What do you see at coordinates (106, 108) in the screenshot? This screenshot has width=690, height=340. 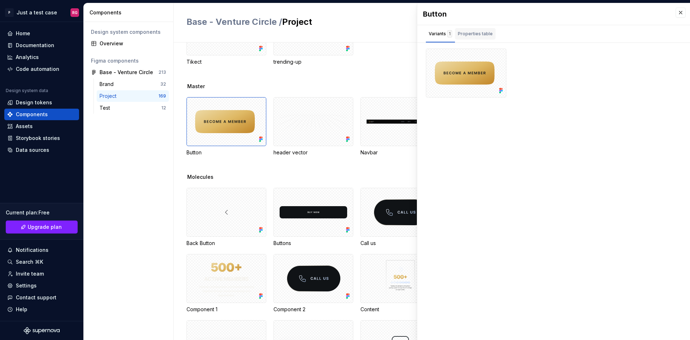 I see `div: Test` at bounding box center [106, 108].